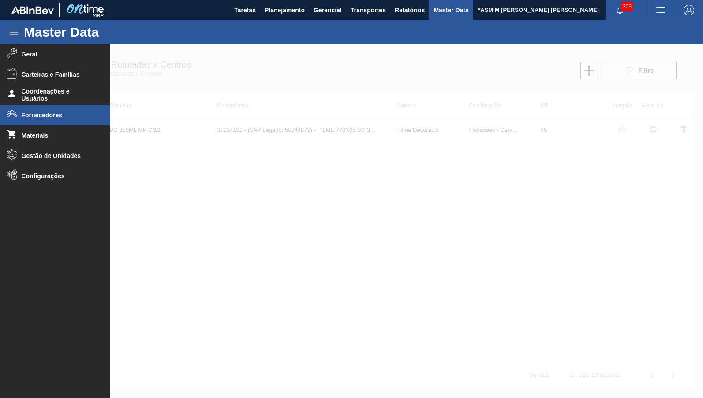  What do you see at coordinates (450, 10) in the screenshot?
I see `span: Master Data` at bounding box center [450, 10].